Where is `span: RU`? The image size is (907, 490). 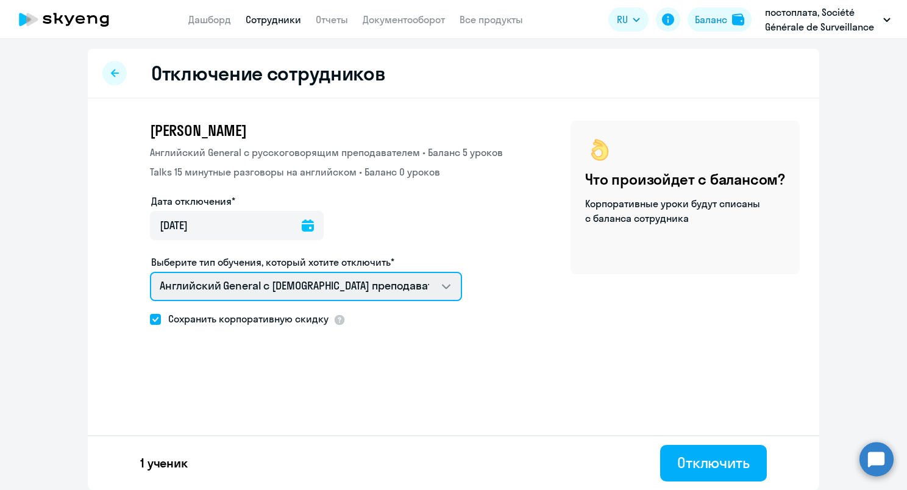
span: RU is located at coordinates (622, 20).